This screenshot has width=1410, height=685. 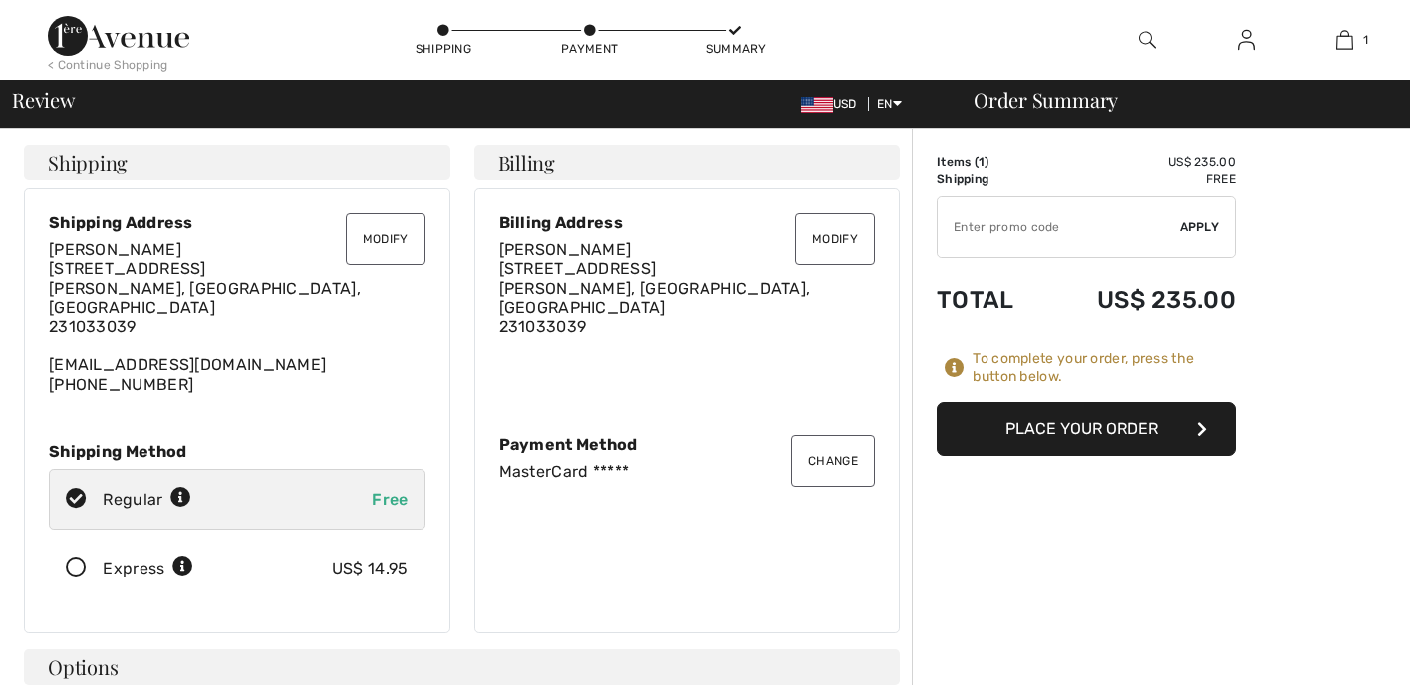 What do you see at coordinates (590, 49) in the screenshot?
I see `div: Payment` at bounding box center [590, 49].